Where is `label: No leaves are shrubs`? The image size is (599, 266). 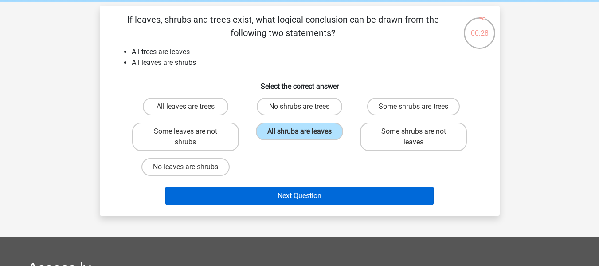
label: No leaves are shrubs is located at coordinates (185, 167).